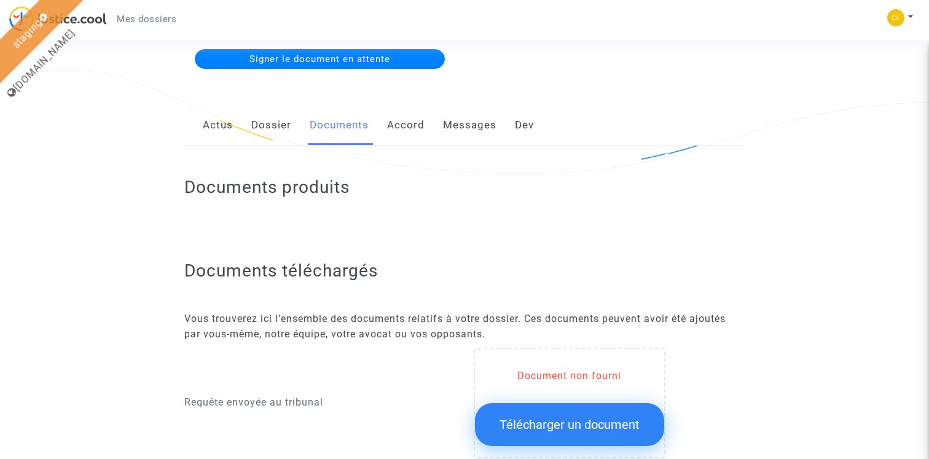 This screenshot has width=929, height=459. What do you see at coordinates (146, 19) in the screenshot?
I see `span: Mes dossiers` at bounding box center [146, 19].